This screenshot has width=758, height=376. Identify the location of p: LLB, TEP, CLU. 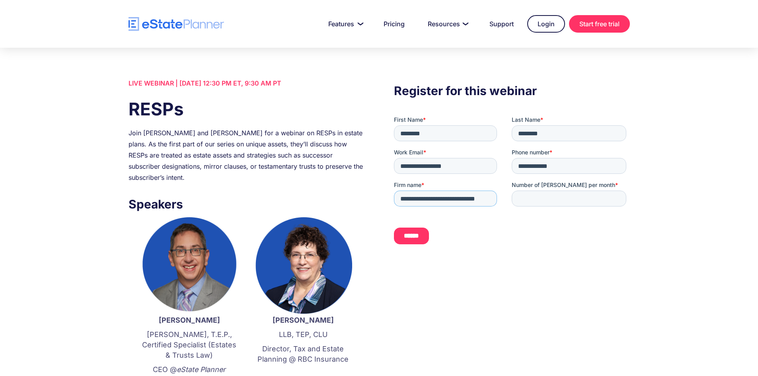
(303, 335).